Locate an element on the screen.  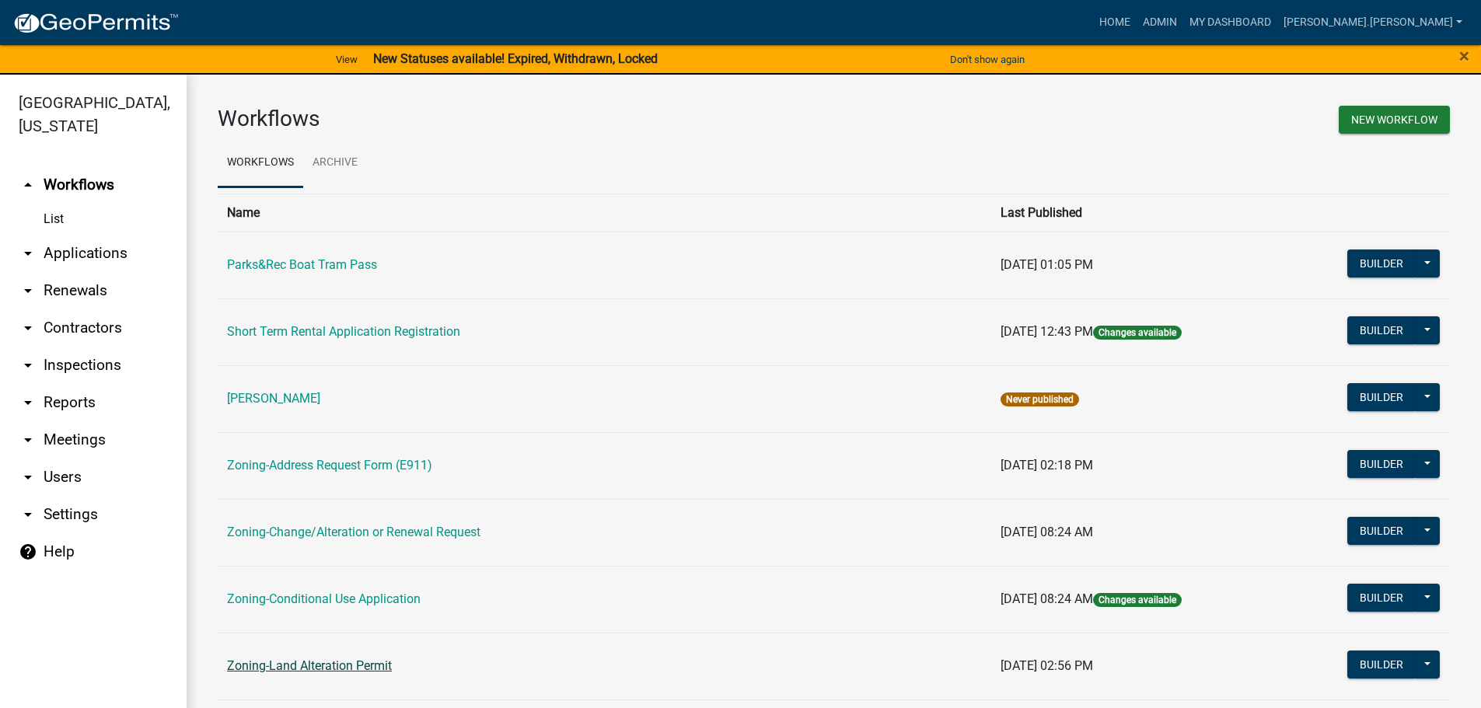
a: Zoning-Conditional Use Application is located at coordinates (323, 599).